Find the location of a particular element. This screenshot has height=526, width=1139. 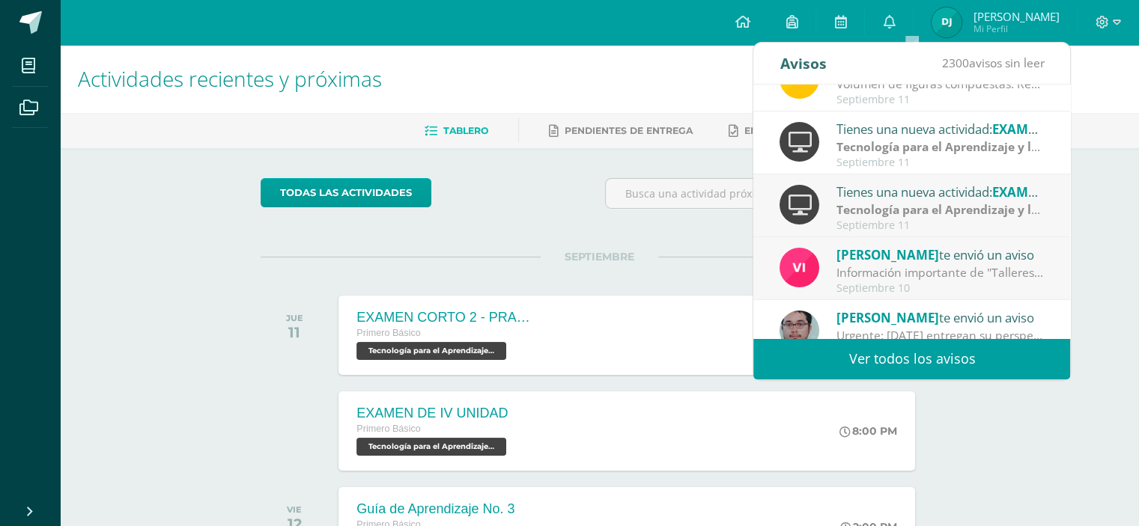

div: Volumen de figuras compuestas: Realiza los siguientes ejercicios en tu cuaderno. Debes encontrar ... is located at coordinates (940, 84).